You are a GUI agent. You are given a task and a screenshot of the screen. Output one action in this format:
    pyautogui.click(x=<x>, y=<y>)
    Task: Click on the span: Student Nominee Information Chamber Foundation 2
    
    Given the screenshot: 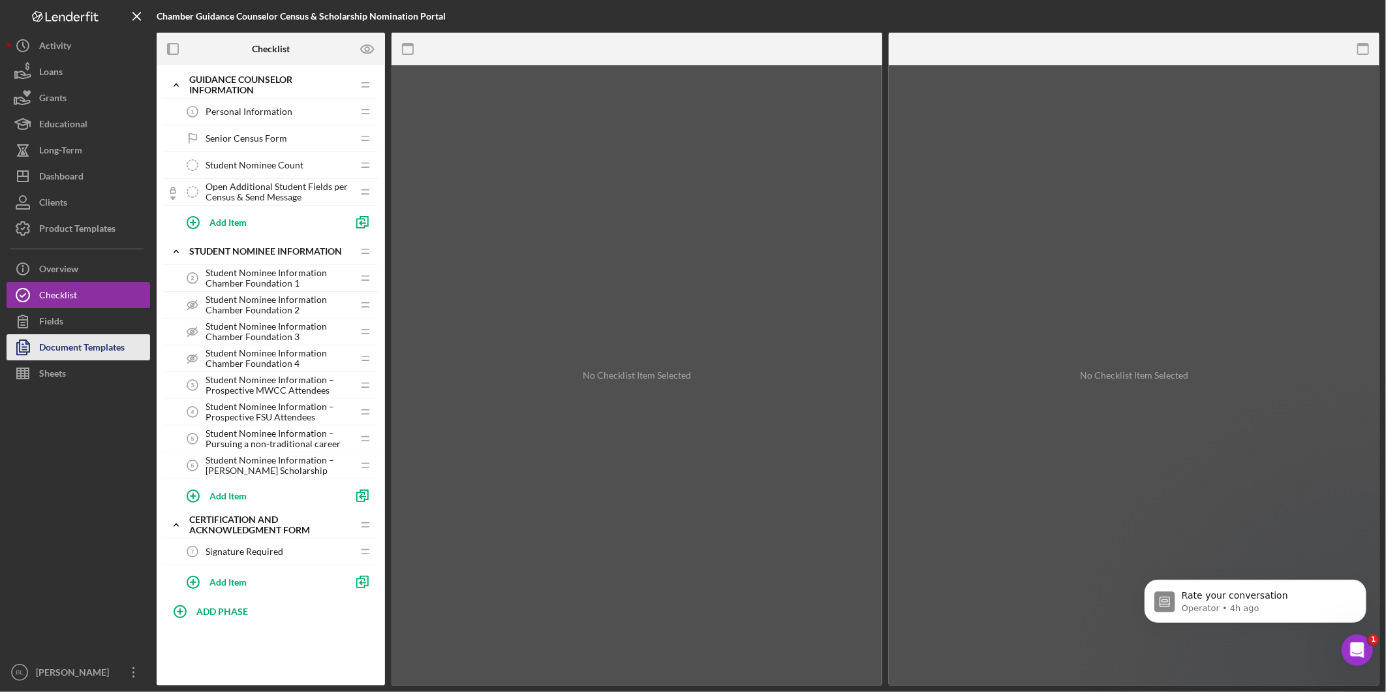 What is the action you would take?
    pyautogui.click(x=279, y=305)
    